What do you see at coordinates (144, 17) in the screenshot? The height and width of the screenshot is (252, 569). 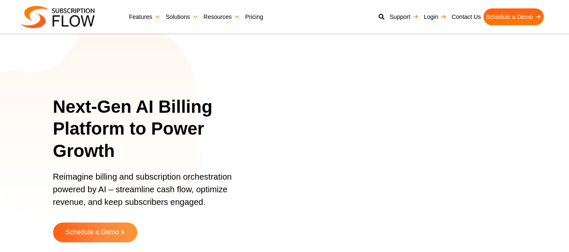 I see `a: Features` at bounding box center [144, 17].